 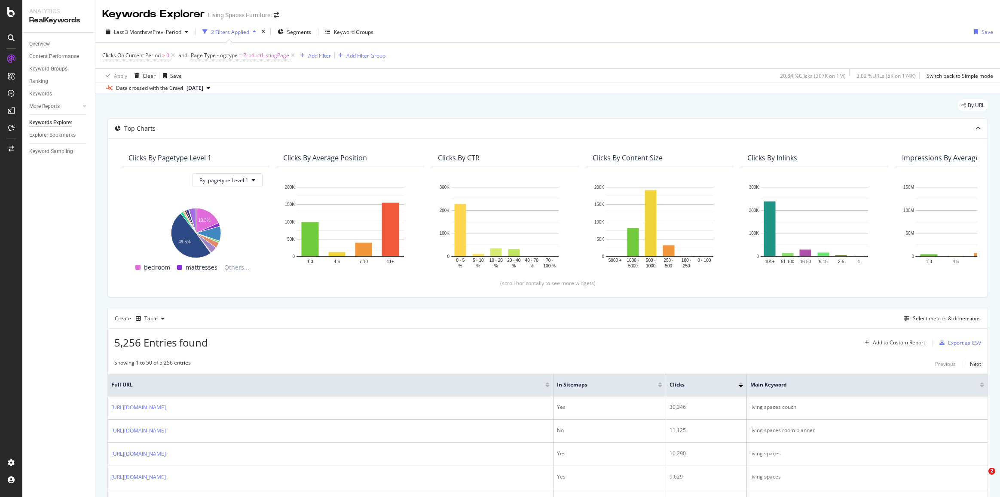 I want to click on div: Clicks By Inlinks, so click(x=772, y=158).